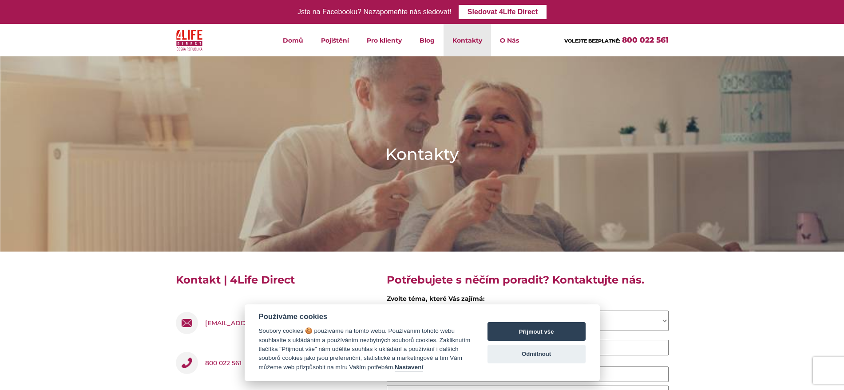 The width and height of the screenshot is (844, 390). What do you see at coordinates (592, 41) in the screenshot?
I see `span: VOLEJTE BEZPLATNĚ:` at bounding box center [592, 41].